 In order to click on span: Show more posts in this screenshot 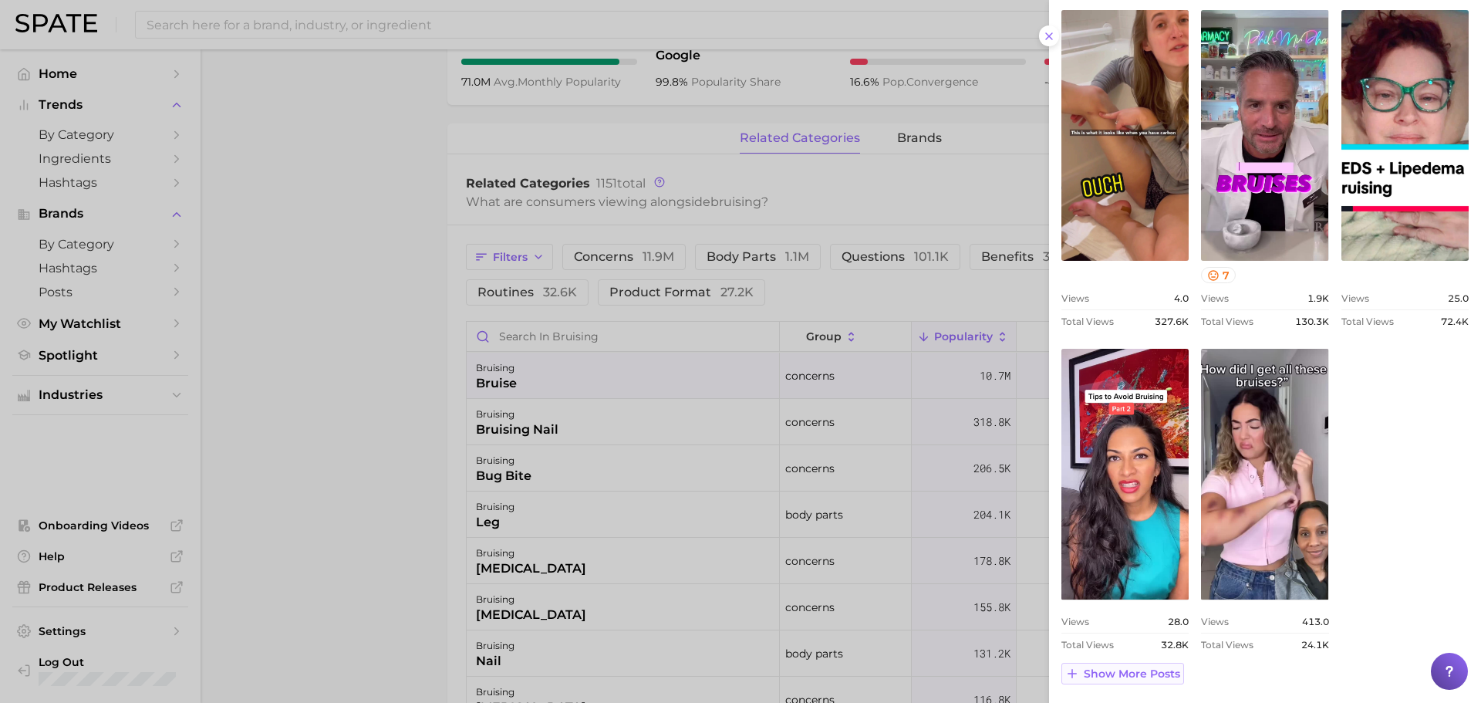, I will do `click(1131, 673)`.